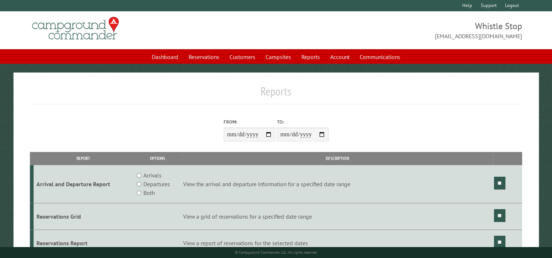 The height and width of the screenshot is (258, 552). Describe the element at coordinates (337, 243) in the screenshot. I see `td: View a report of reservations for the selected dates` at that location.